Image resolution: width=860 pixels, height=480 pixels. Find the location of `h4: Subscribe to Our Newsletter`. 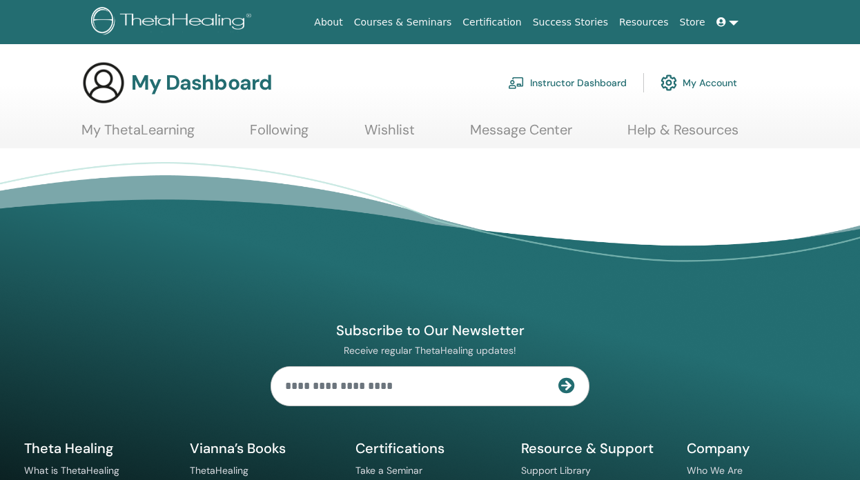

h4: Subscribe to Our Newsletter is located at coordinates (430, 331).